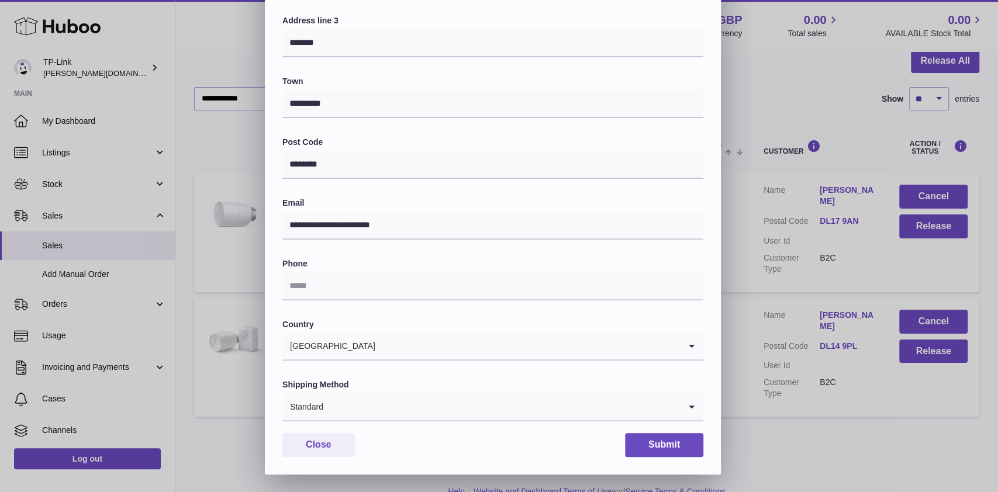  Describe the element at coordinates (319, 445) in the screenshot. I see `button: Close` at that location.